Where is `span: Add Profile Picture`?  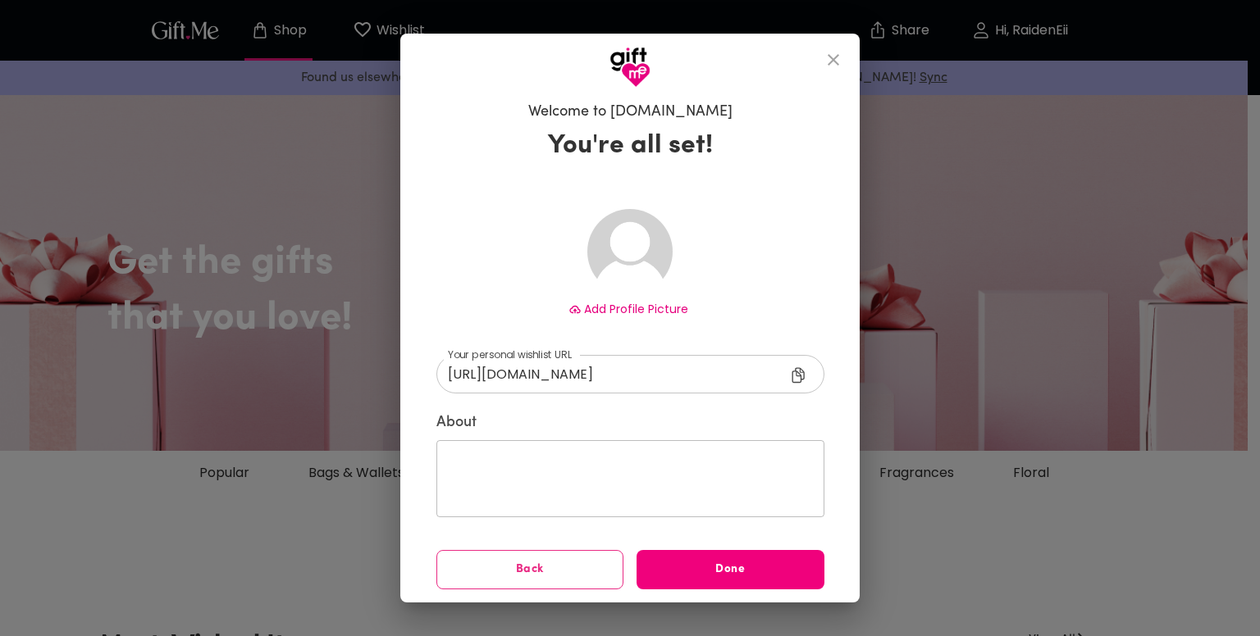 span: Add Profile Picture is located at coordinates (636, 309).